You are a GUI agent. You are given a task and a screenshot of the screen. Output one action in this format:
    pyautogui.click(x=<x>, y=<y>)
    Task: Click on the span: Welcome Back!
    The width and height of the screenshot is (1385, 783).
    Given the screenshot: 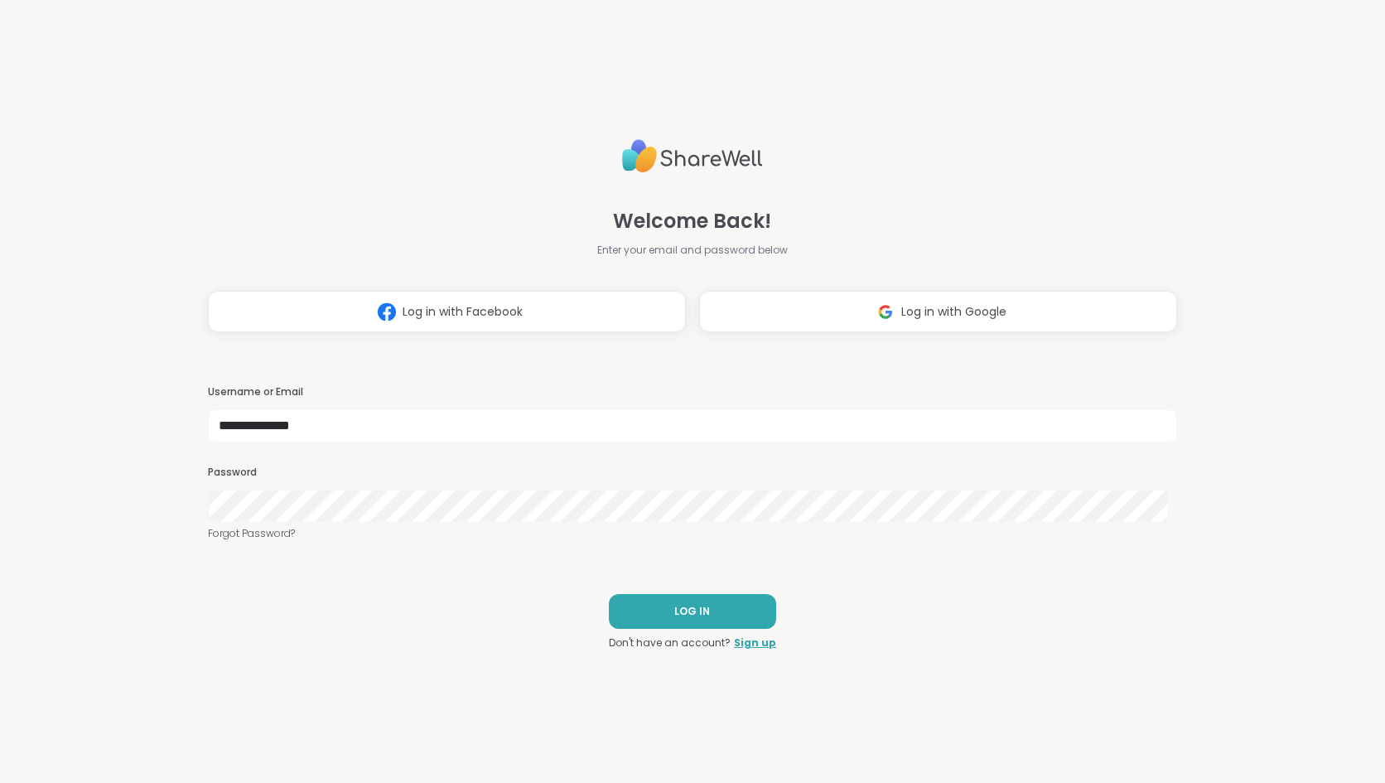 What is the action you would take?
    pyautogui.click(x=692, y=221)
    